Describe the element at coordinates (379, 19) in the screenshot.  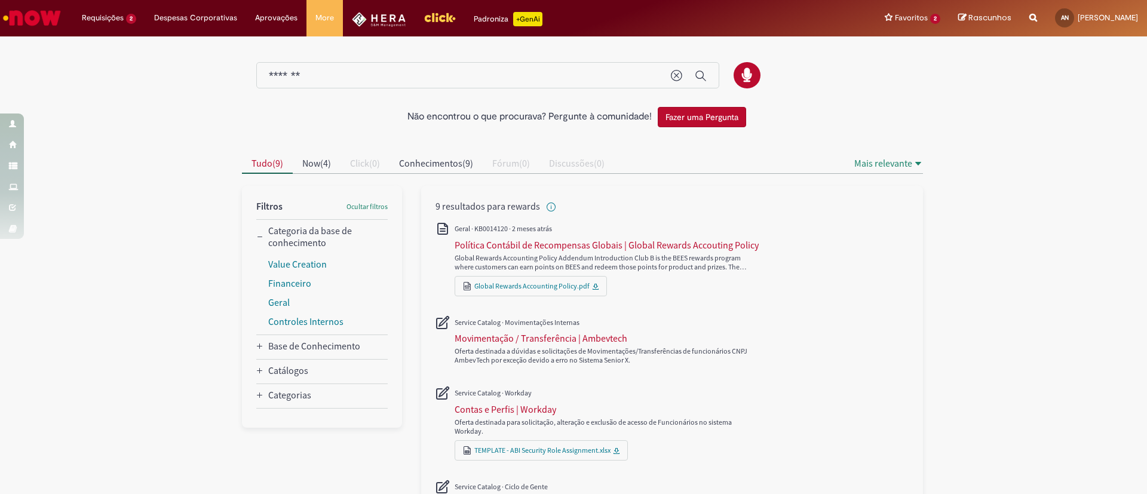
I see `img: HeraLogo.png` at that location.